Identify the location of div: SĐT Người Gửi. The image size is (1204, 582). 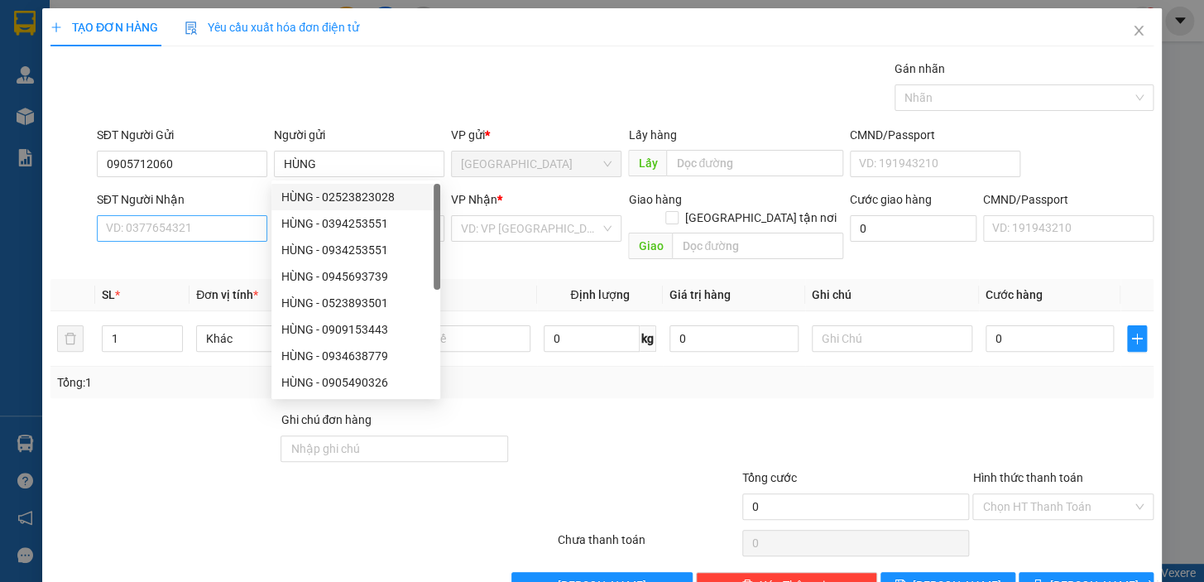
(182, 135).